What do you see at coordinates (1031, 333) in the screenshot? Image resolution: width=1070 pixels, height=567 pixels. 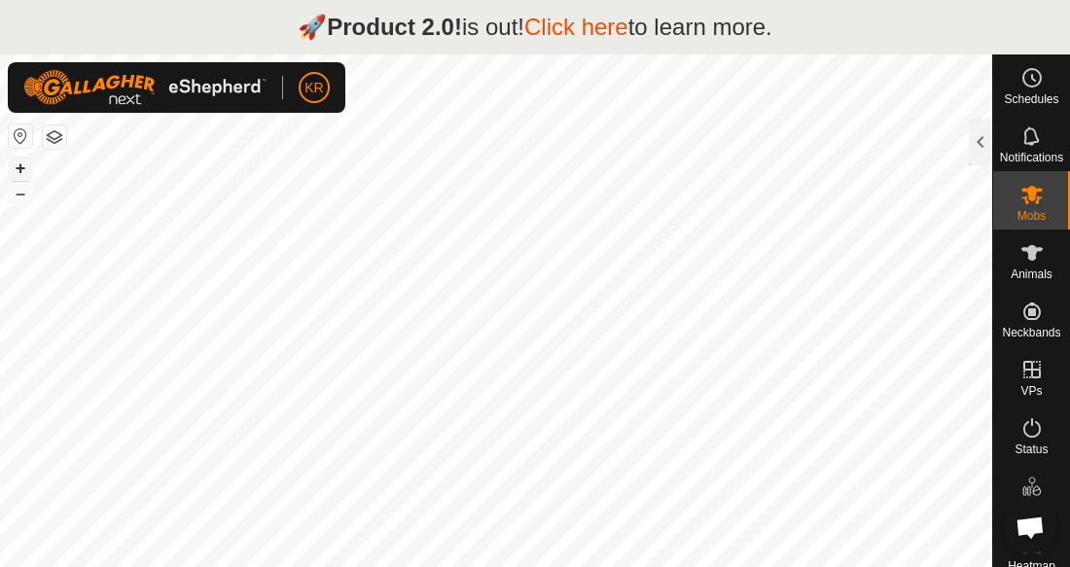 I see `span: Neckbands` at bounding box center [1031, 333].